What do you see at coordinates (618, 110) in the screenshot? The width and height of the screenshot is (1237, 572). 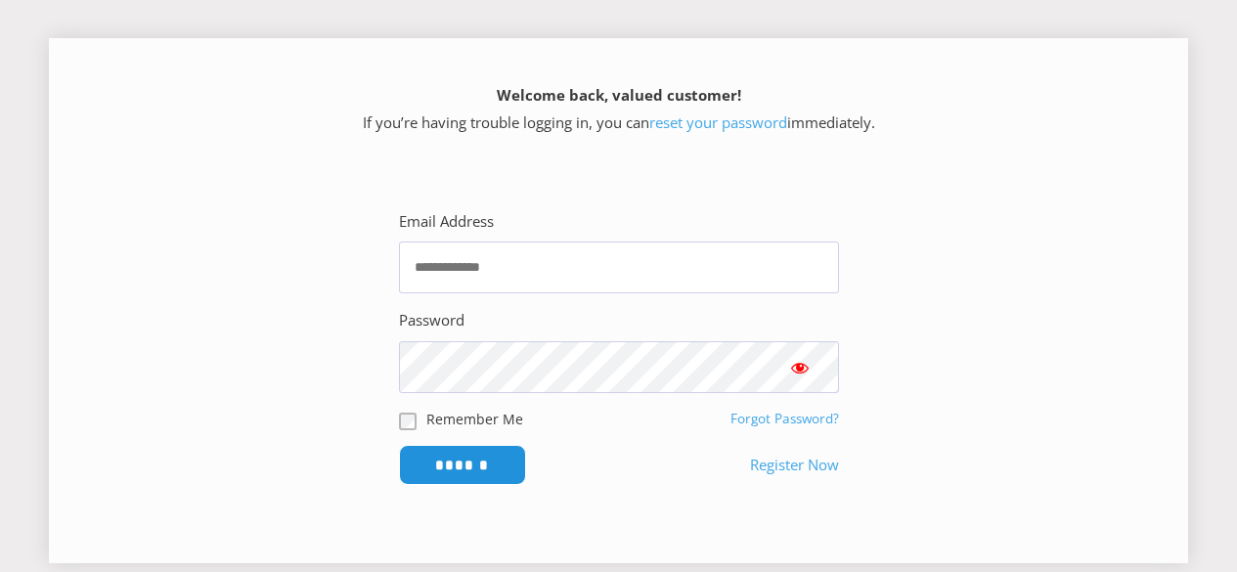 I see `p: If you’re having trouble logging in, you can immediately.` at bounding box center [618, 110].